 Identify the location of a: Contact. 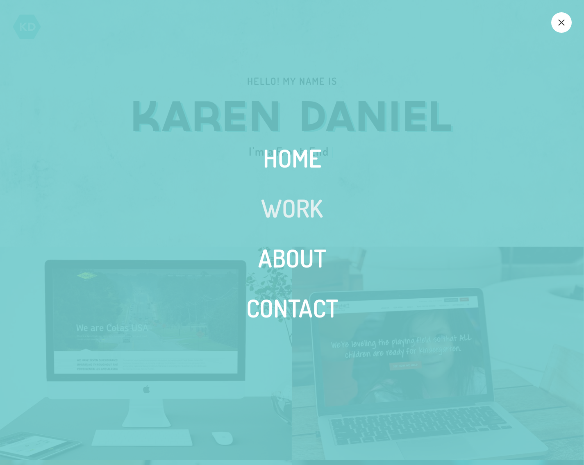
(292, 308).